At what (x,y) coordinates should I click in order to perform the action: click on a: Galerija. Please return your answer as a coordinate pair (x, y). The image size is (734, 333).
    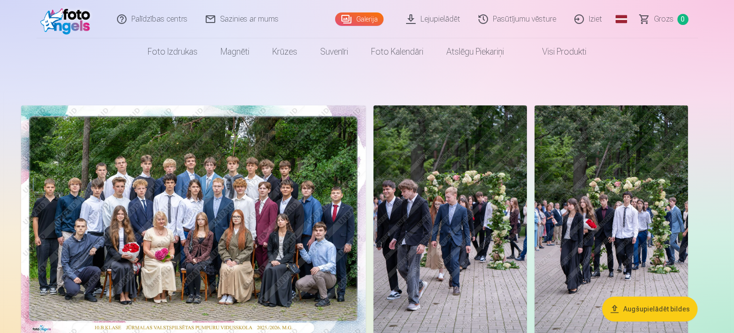
    Looking at the image, I should click on (359, 19).